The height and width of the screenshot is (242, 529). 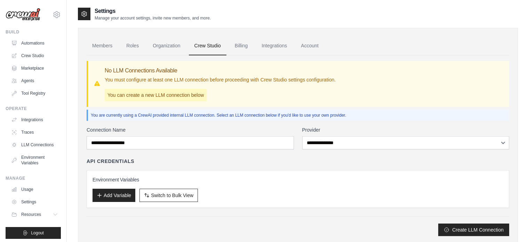 I want to click on div: Build, so click(x=33, y=32).